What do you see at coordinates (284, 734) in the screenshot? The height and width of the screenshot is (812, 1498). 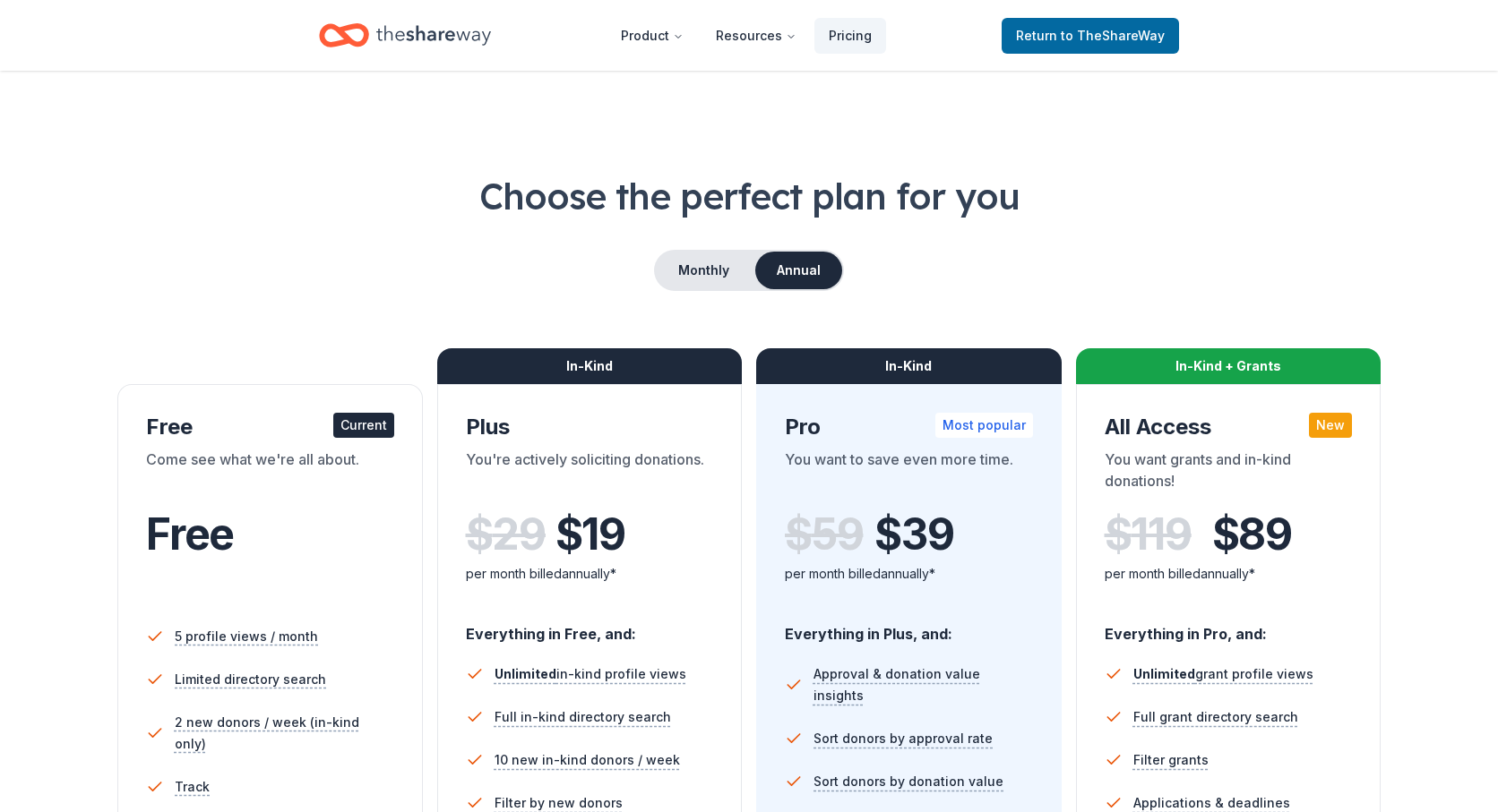 I see `span: 2 new donors / week (in-kind only)` at bounding box center [284, 734].